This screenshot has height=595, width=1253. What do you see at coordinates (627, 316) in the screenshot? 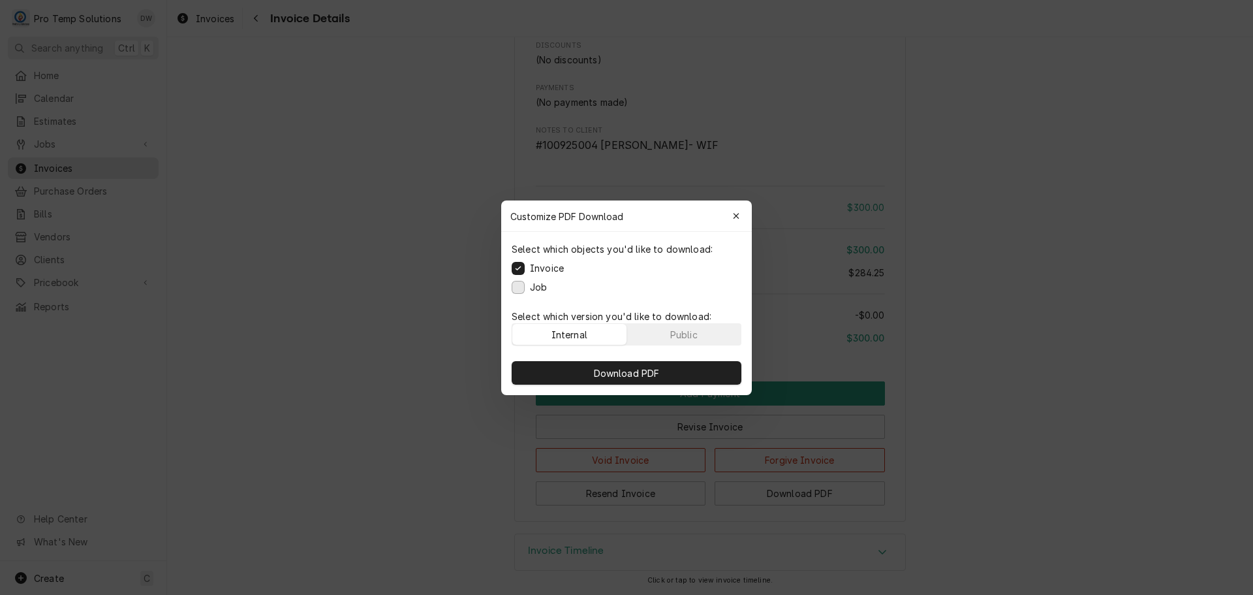
I see `p: Select which version you'd like to download:` at bounding box center [627, 316].